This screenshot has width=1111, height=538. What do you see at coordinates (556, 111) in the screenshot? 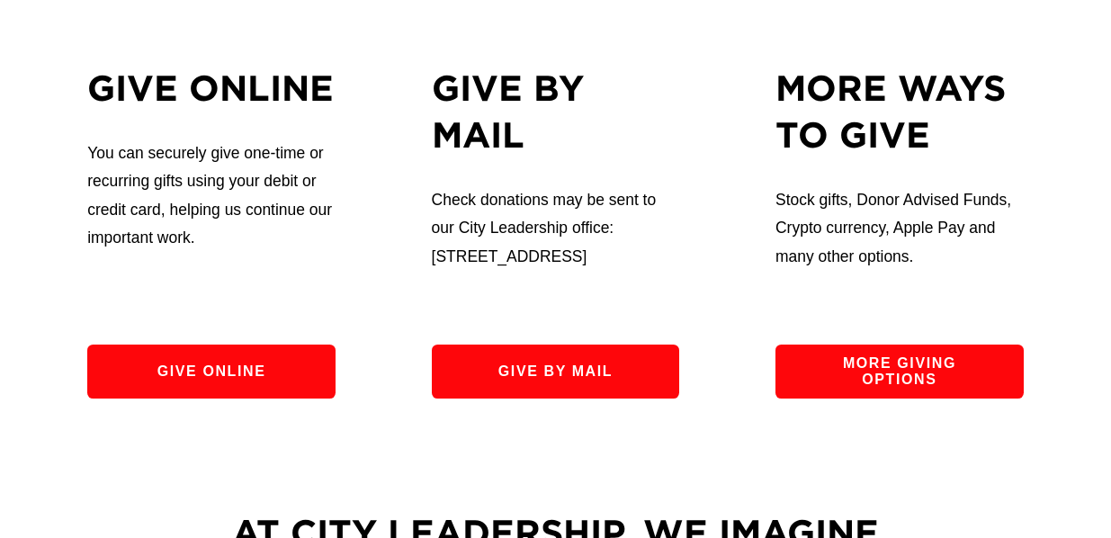
I see `h2: Give By Mail` at bounding box center [556, 111].